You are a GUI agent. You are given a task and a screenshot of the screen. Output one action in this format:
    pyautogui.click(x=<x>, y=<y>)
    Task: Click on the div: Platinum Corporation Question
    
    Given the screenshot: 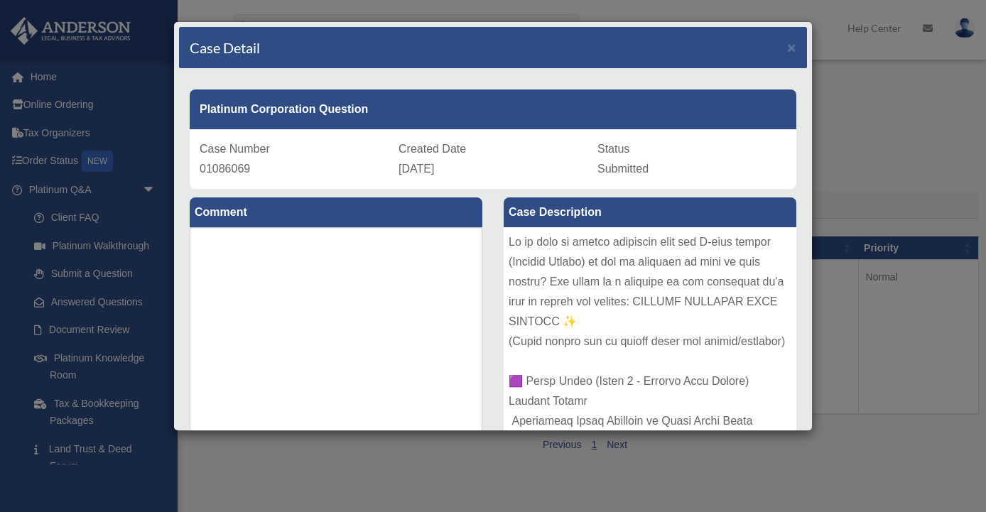 What is the action you would take?
    pyautogui.click(x=493, y=109)
    